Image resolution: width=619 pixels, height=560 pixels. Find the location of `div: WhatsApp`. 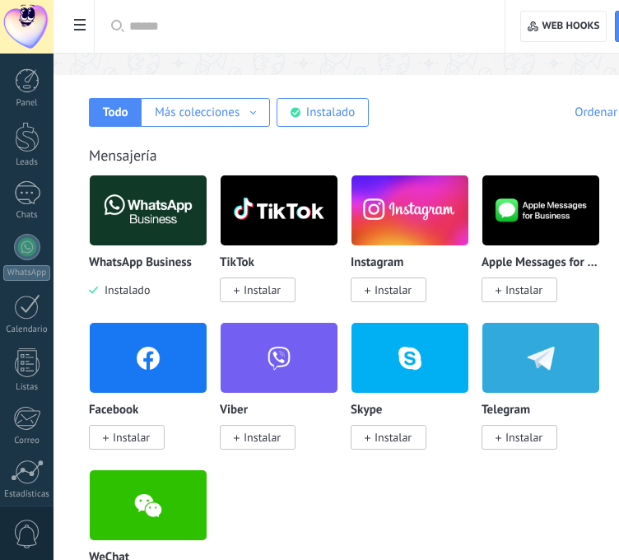

div: WhatsApp is located at coordinates (26, 272).